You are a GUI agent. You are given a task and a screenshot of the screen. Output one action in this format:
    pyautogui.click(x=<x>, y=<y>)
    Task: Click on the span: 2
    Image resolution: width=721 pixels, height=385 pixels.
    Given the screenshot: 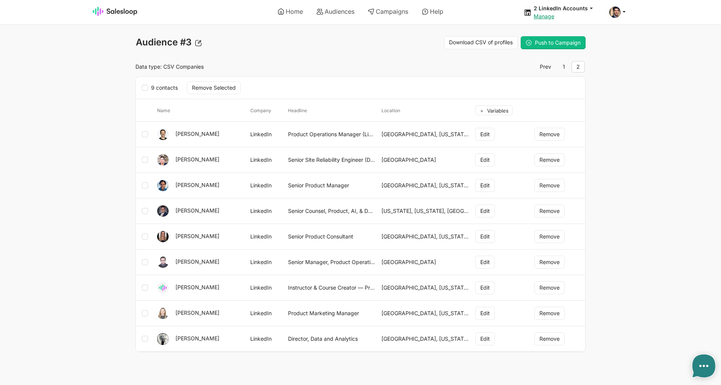 What is the action you would take?
    pyautogui.click(x=578, y=67)
    